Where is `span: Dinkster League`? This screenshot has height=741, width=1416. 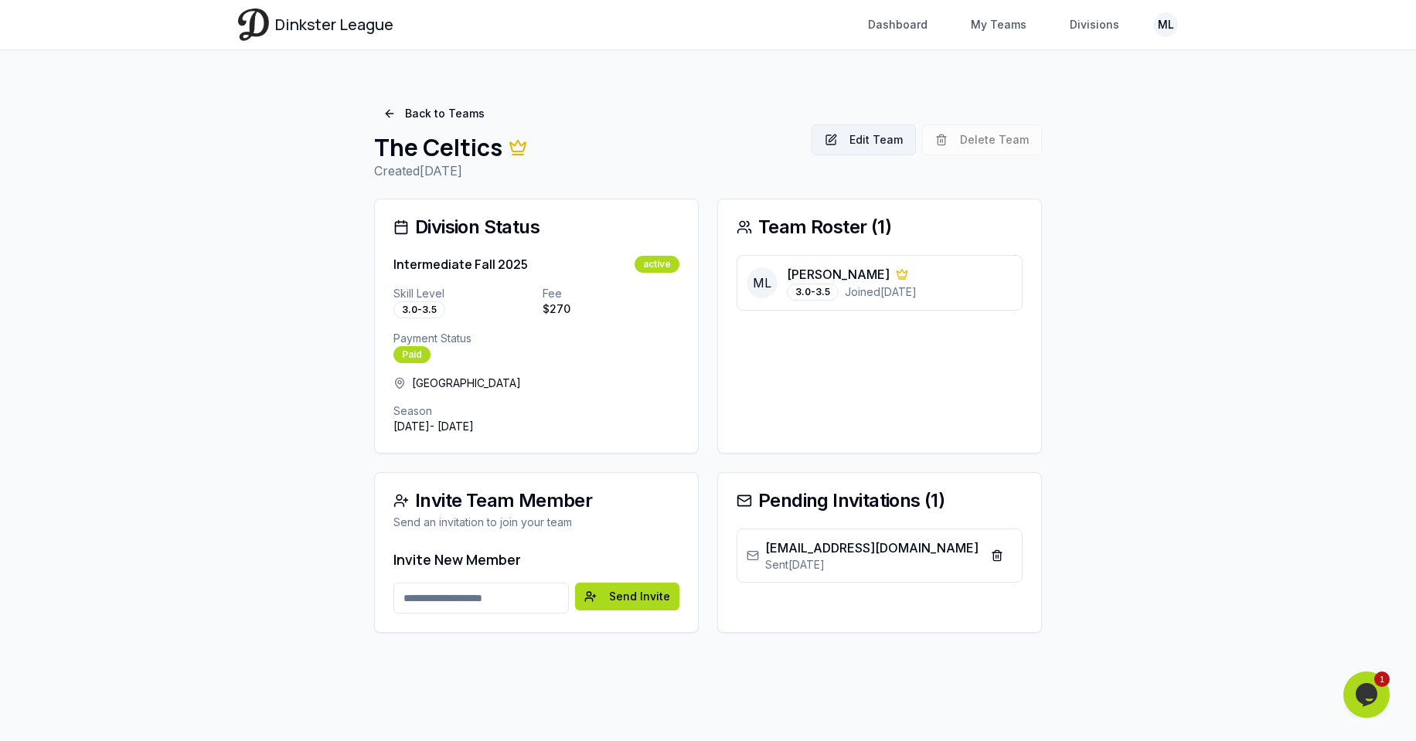 span: Dinkster League is located at coordinates (334, 25).